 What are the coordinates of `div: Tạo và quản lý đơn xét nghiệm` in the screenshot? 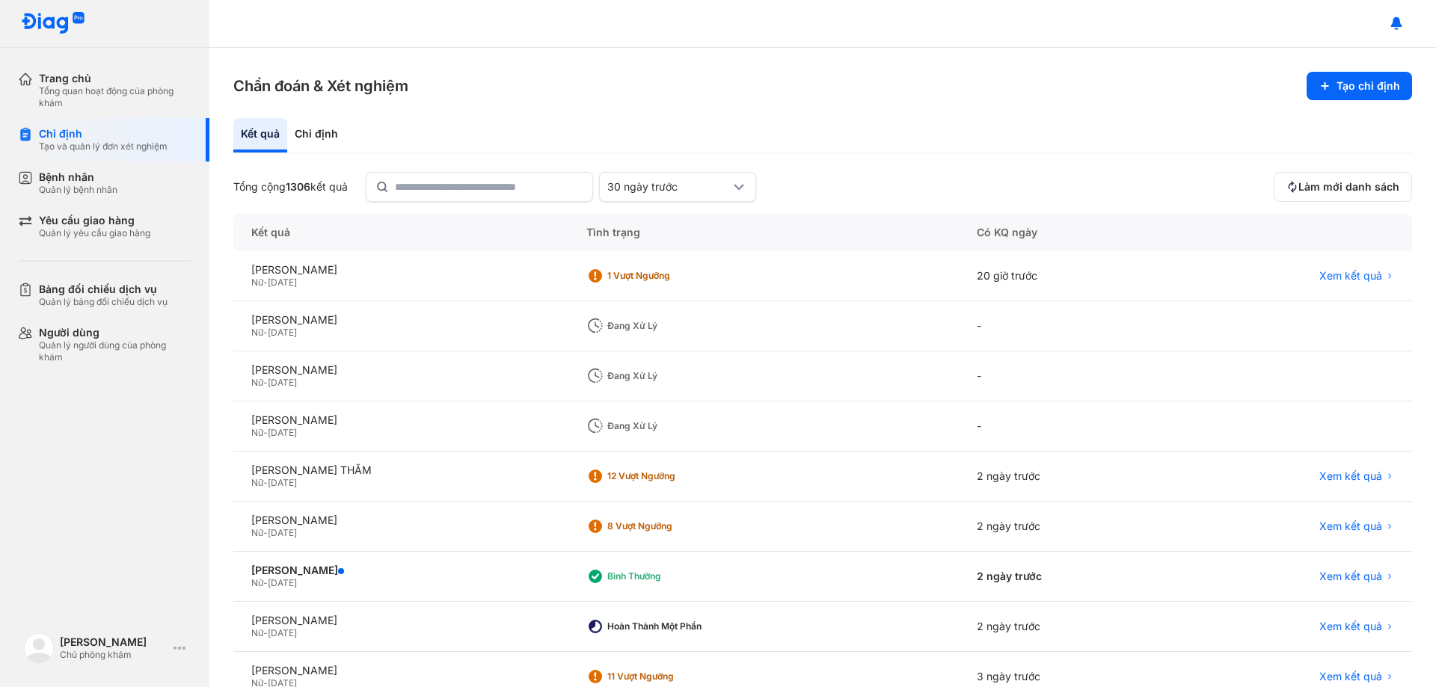 It's located at (103, 147).